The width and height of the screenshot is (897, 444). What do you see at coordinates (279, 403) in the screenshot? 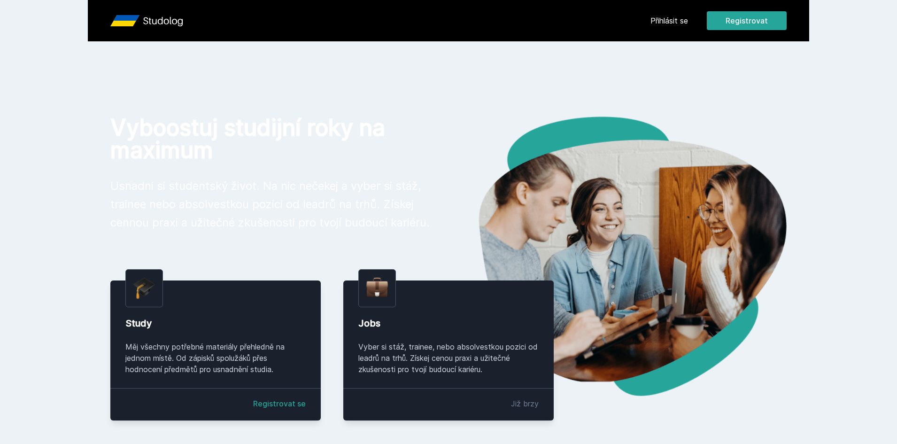
I see `a: Registrovat se` at bounding box center [279, 403].